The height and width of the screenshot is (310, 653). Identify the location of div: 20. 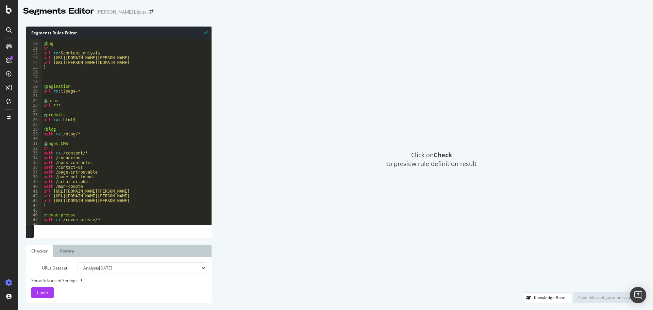
(34, 91).